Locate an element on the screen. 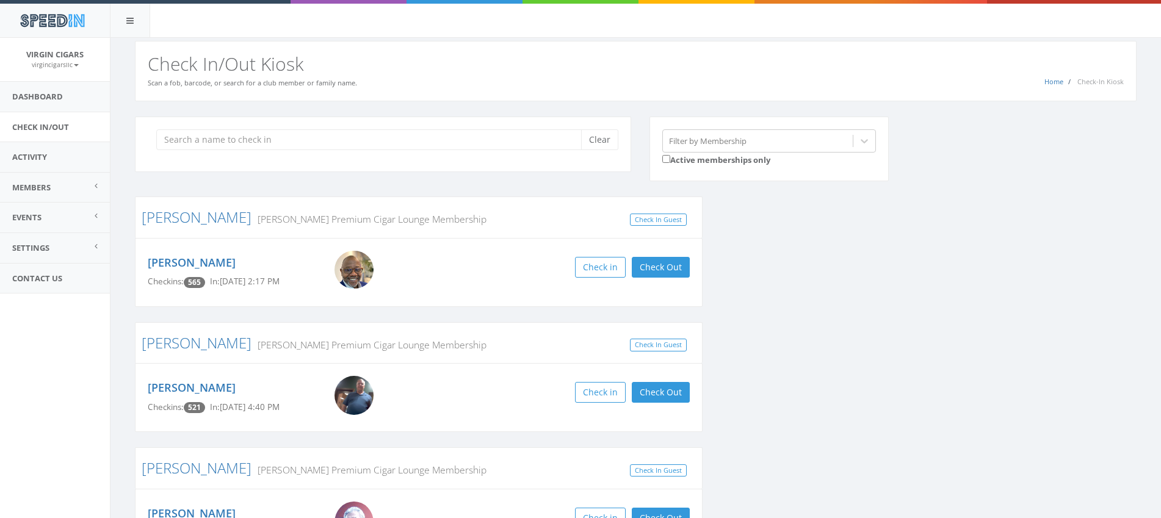 The height and width of the screenshot is (518, 1161). span: Virgin Cigars is located at coordinates (55, 54).